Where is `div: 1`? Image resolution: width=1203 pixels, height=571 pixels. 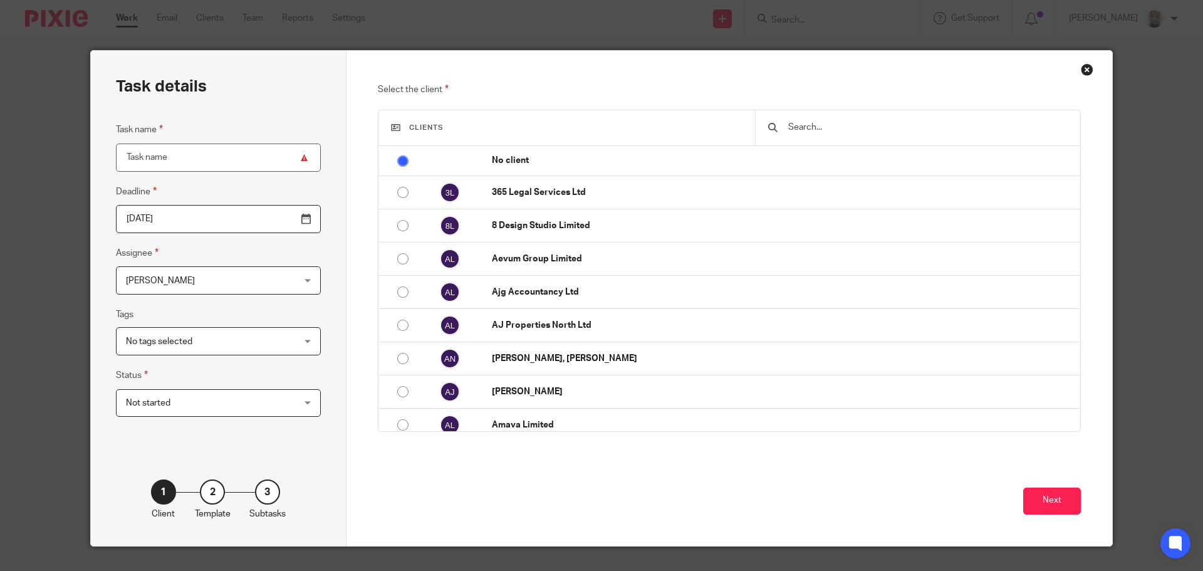 div: 1 is located at coordinates (164, 492).